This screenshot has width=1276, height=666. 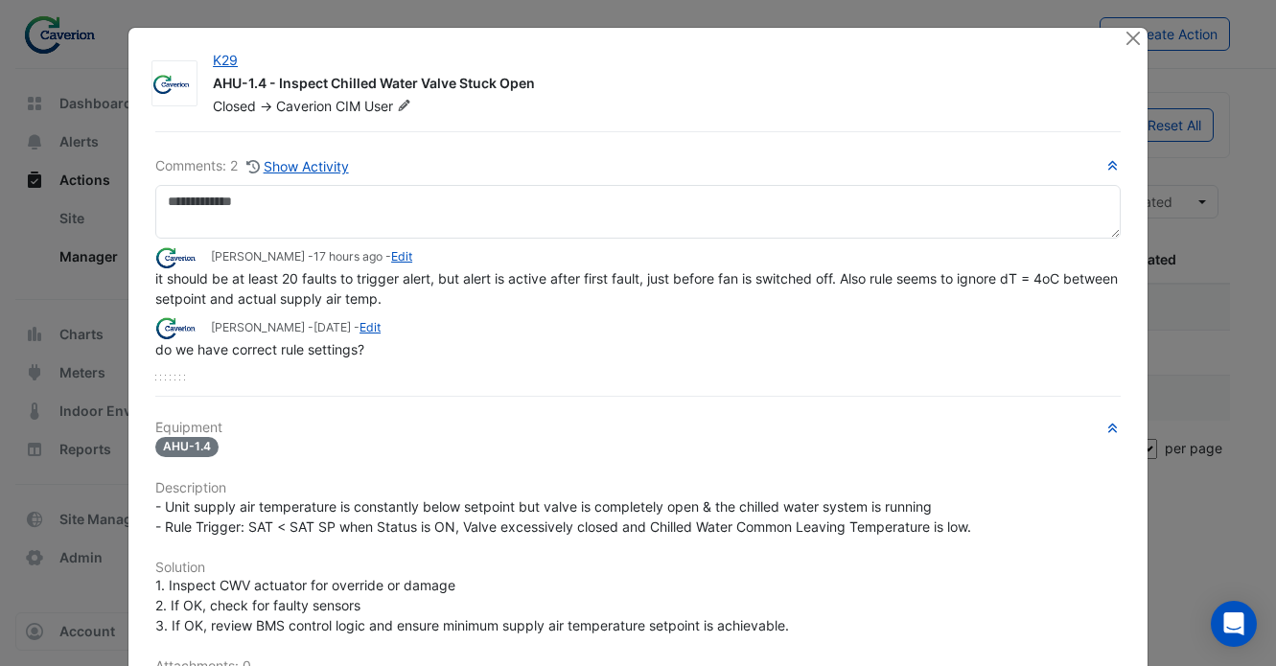 What do you see at coordinates (332, 327) in the screenshot?
I see `span: 2025-08-08 14:42:28` at bounding box center [332, 327].